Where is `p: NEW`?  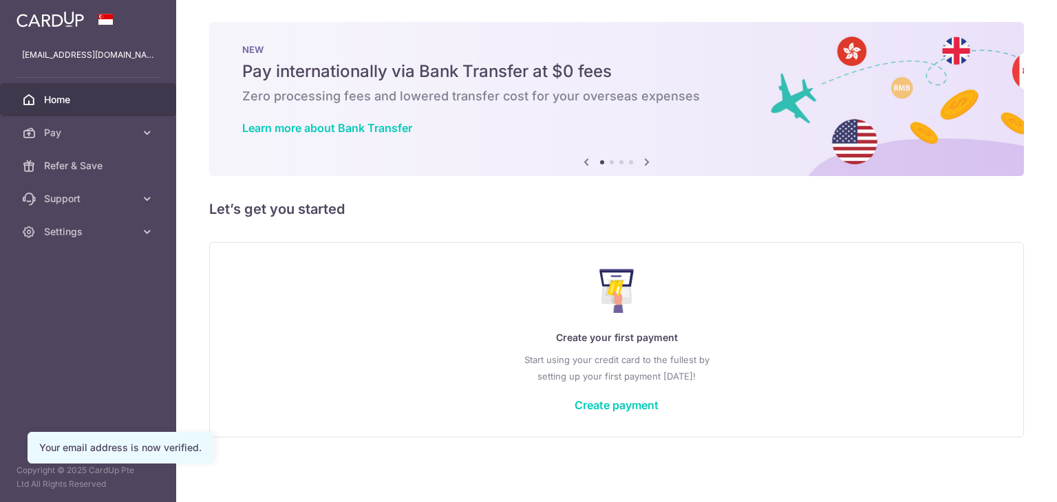 p: NEW is located at coordinates (617, 50).